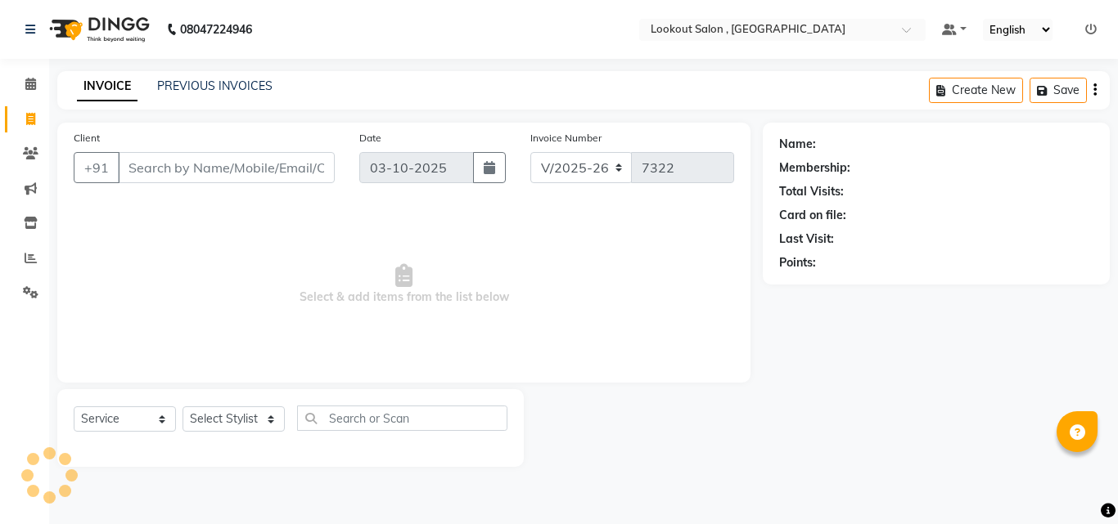  What do you see at coordinates (812, 215) in the screenshot?
I see `div: Card on file:` at bounding box center [812, 215].